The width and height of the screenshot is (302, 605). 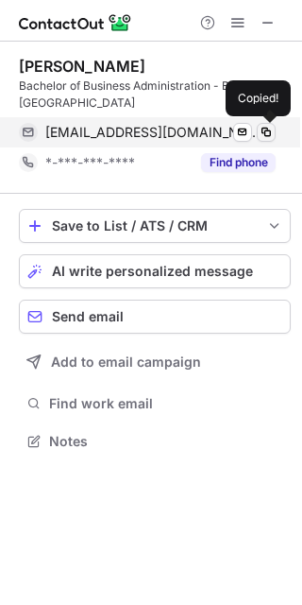 I want to click on button: Reveal Button, so click(x=238, y=163).